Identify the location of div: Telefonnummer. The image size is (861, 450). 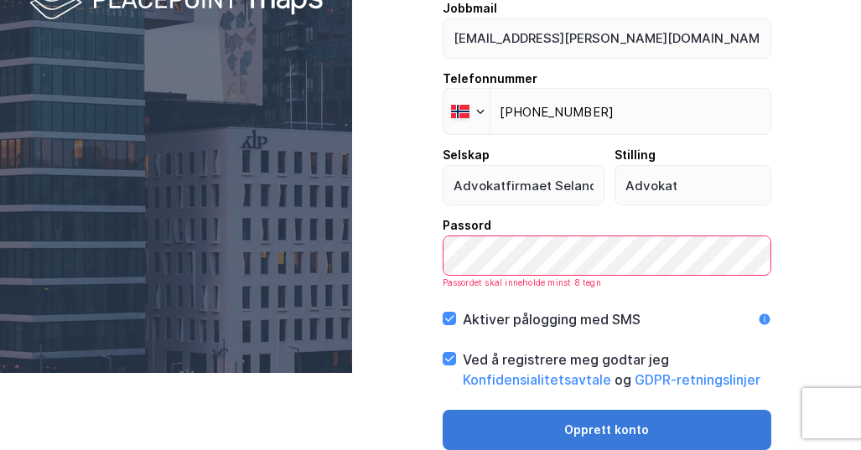
(607, 79).